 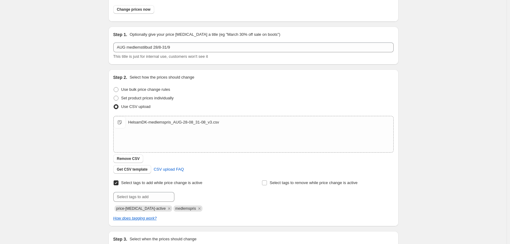 What do you see at coordinates (314, 182) in the screenshot?
I see `span: Select tags to remove while price change is active` at bounding box center [314, 182].